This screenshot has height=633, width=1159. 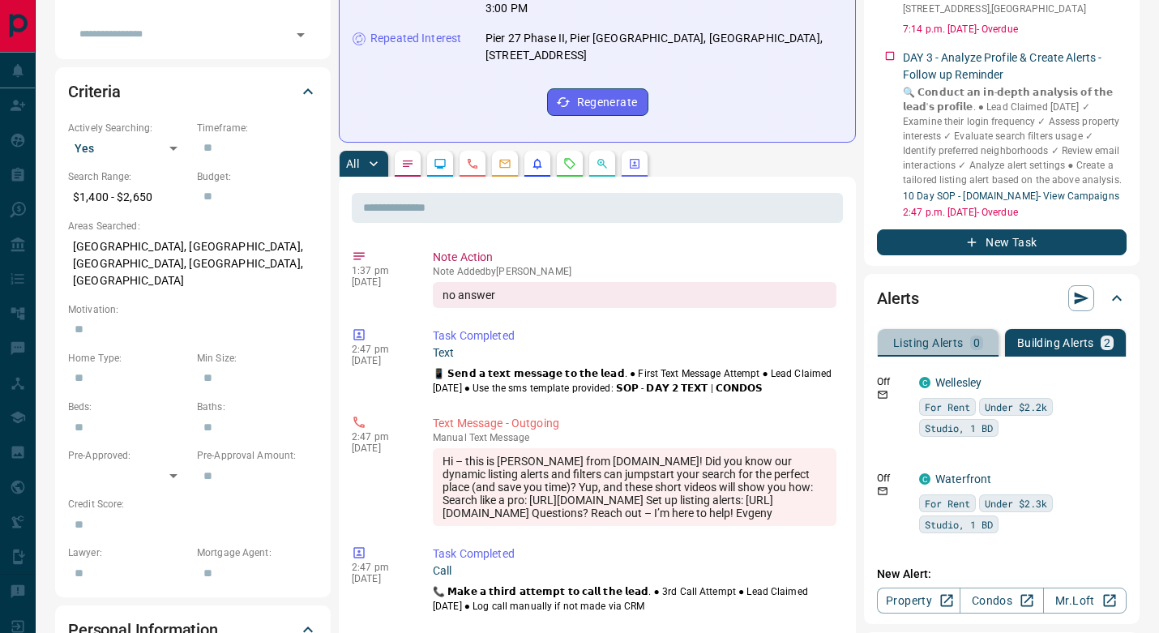 I want to click on p: Listing Alerts, so click(x=928, y=343).